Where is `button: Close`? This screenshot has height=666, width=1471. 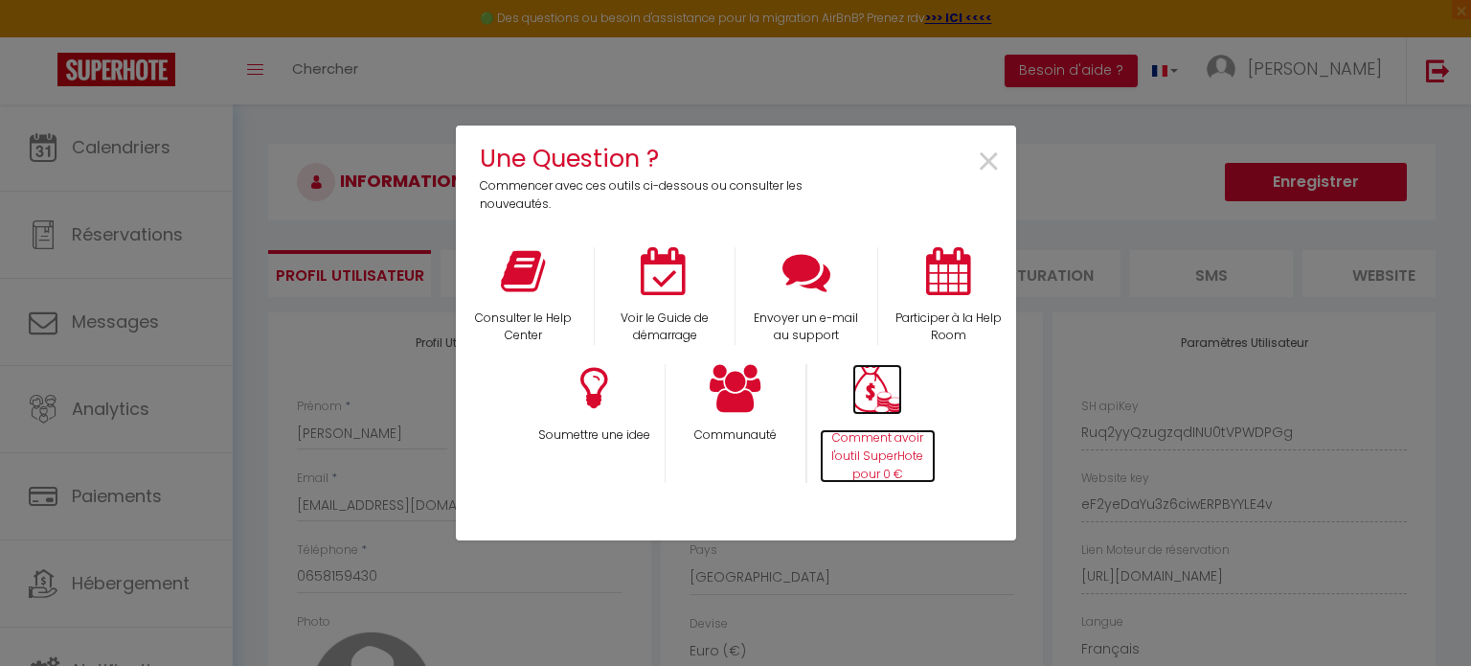 button: Close is located at coordinates (988, 162).